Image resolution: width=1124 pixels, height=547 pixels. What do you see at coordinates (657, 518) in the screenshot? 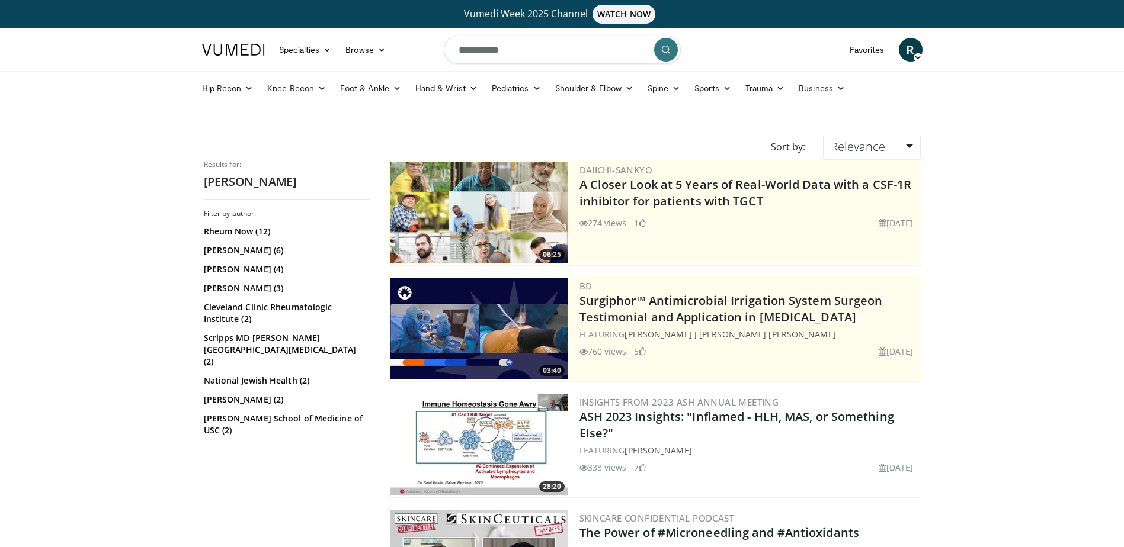
I see `a: Skincare Confidential Podcast` at bounding box center [657, 518].